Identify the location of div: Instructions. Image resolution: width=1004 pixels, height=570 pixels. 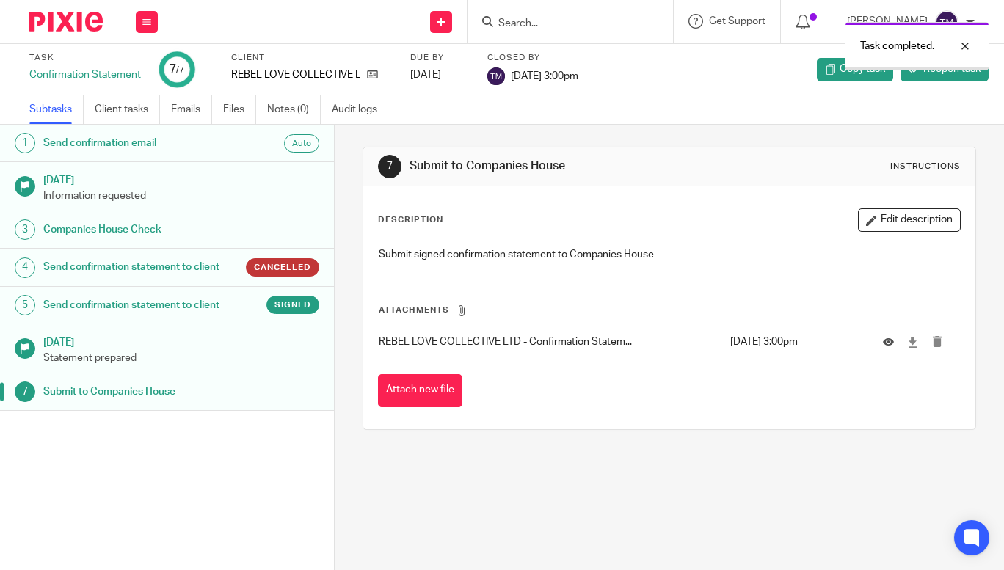
(926, 167).